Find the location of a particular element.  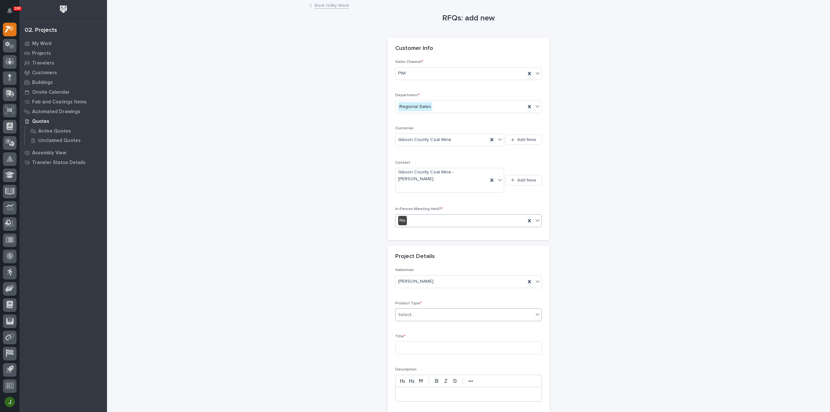

span: In-Person Meeting Held? is located at coordinates (419, 209).